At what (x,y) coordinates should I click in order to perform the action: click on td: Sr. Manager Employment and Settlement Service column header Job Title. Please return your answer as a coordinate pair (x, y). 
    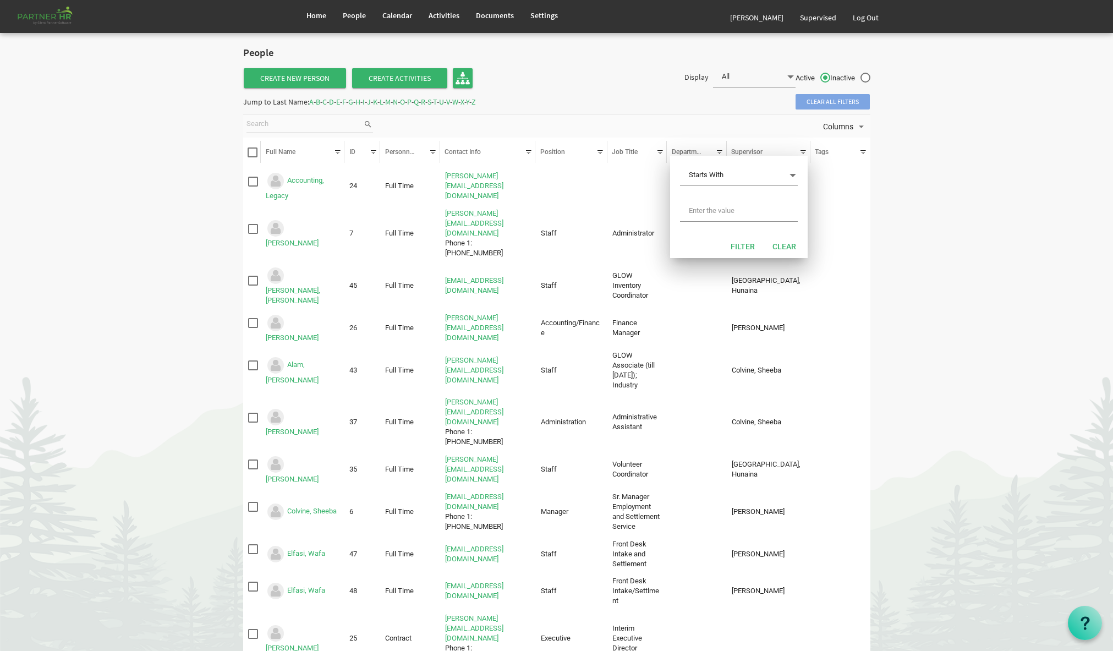
    Looking at the image, I should click on (637, 512).